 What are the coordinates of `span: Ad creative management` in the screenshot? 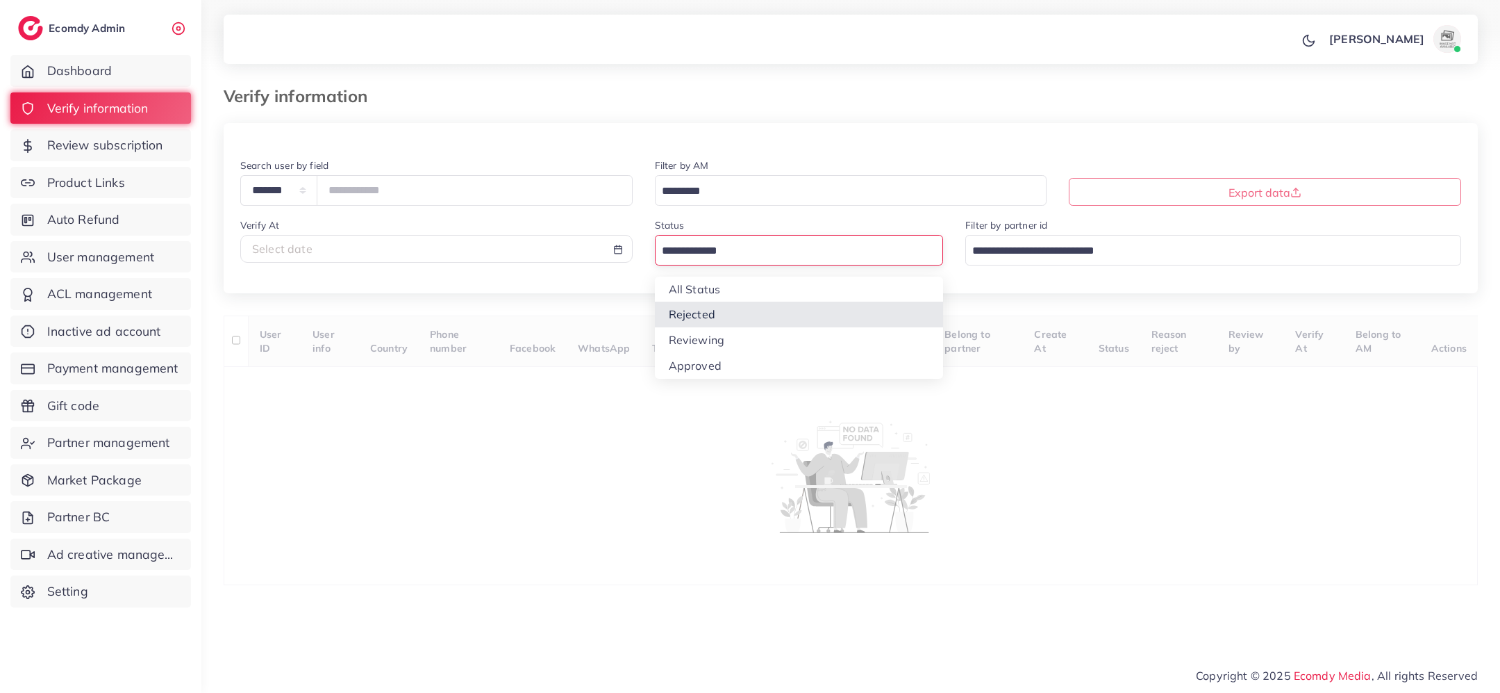 It's located at (114, 554).